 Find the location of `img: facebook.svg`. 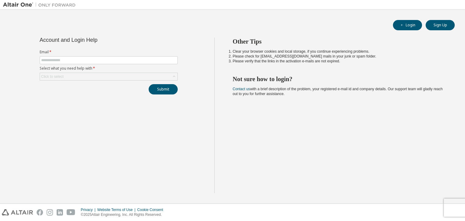

img: facebook.svg is located at coordinates (40, 212).